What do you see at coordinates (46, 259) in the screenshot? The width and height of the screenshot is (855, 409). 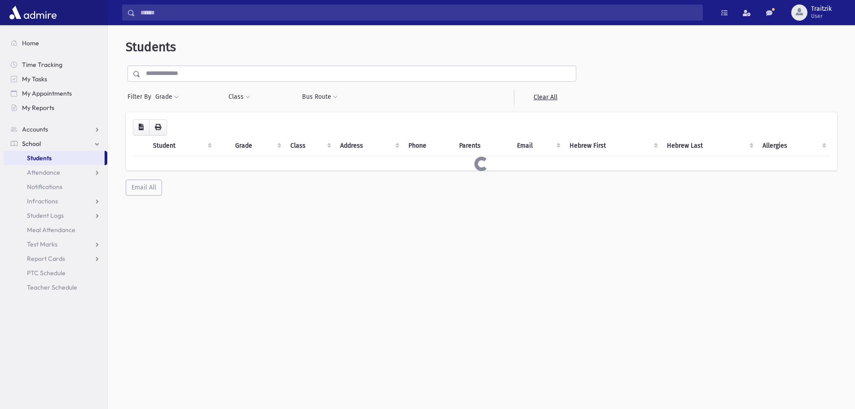 I see `span: Report Cards` at bounding box center [46, 259].